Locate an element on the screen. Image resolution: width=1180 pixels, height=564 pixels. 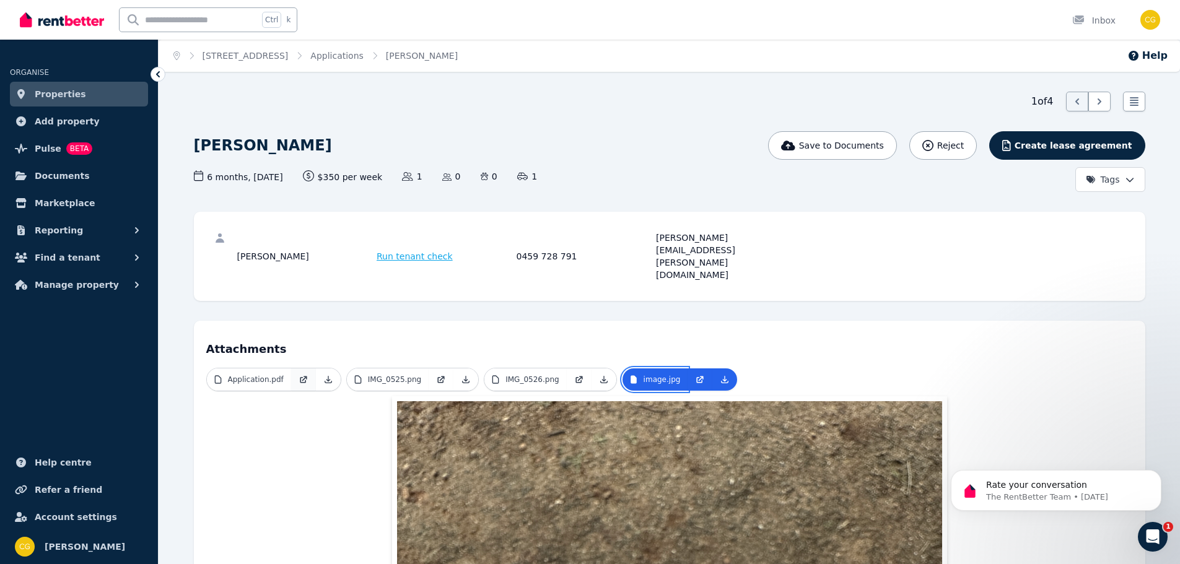
div: message notification from The RentBetter Team, 4d ago. Rate your conversation is located at coordinates (124, 46).